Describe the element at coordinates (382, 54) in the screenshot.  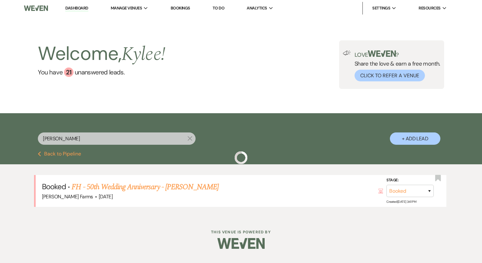
I see `img: weven-logo-green.svg` at that location.